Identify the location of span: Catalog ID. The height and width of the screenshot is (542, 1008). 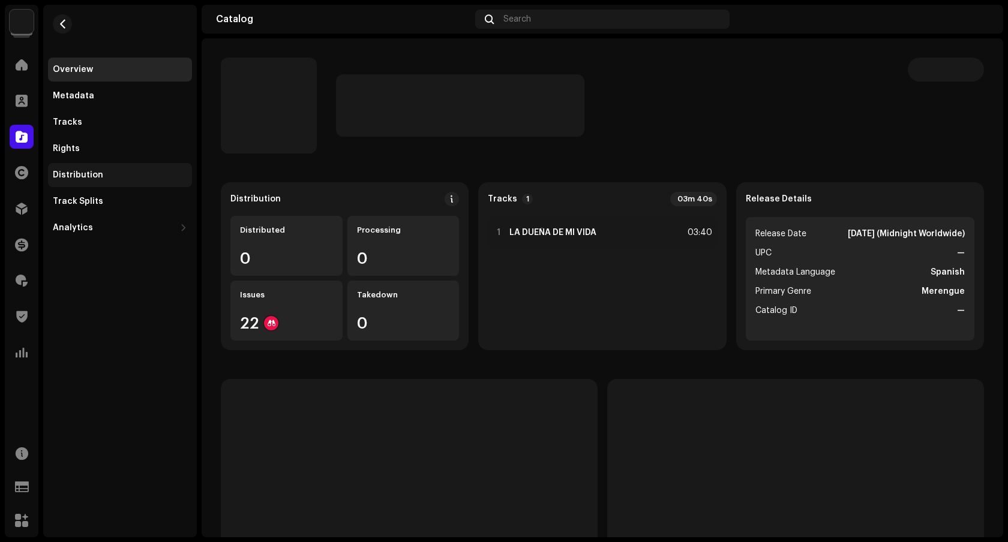
(776, 311).